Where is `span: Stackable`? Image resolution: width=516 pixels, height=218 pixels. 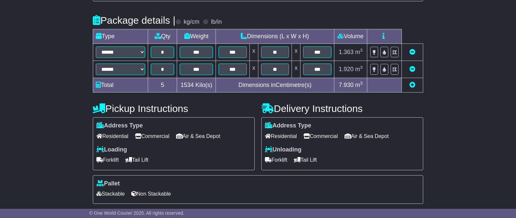
span: Stackable is located at coordinates (111, 193).